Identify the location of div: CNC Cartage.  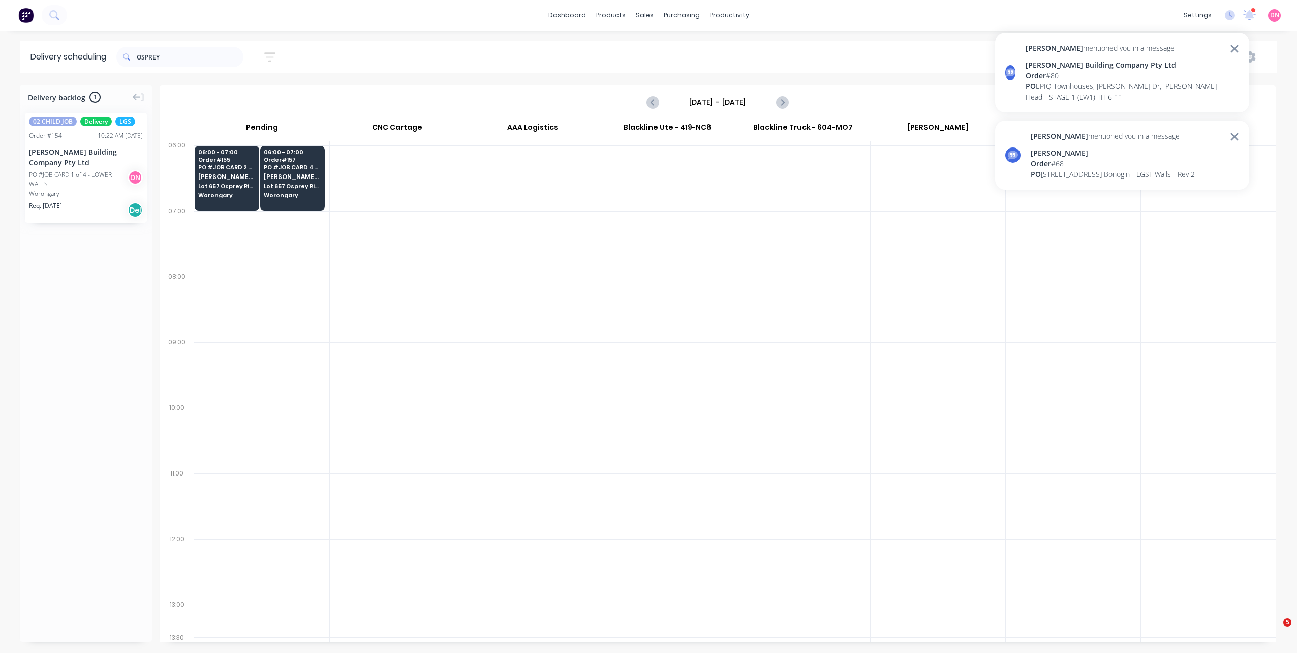
(397, 130).